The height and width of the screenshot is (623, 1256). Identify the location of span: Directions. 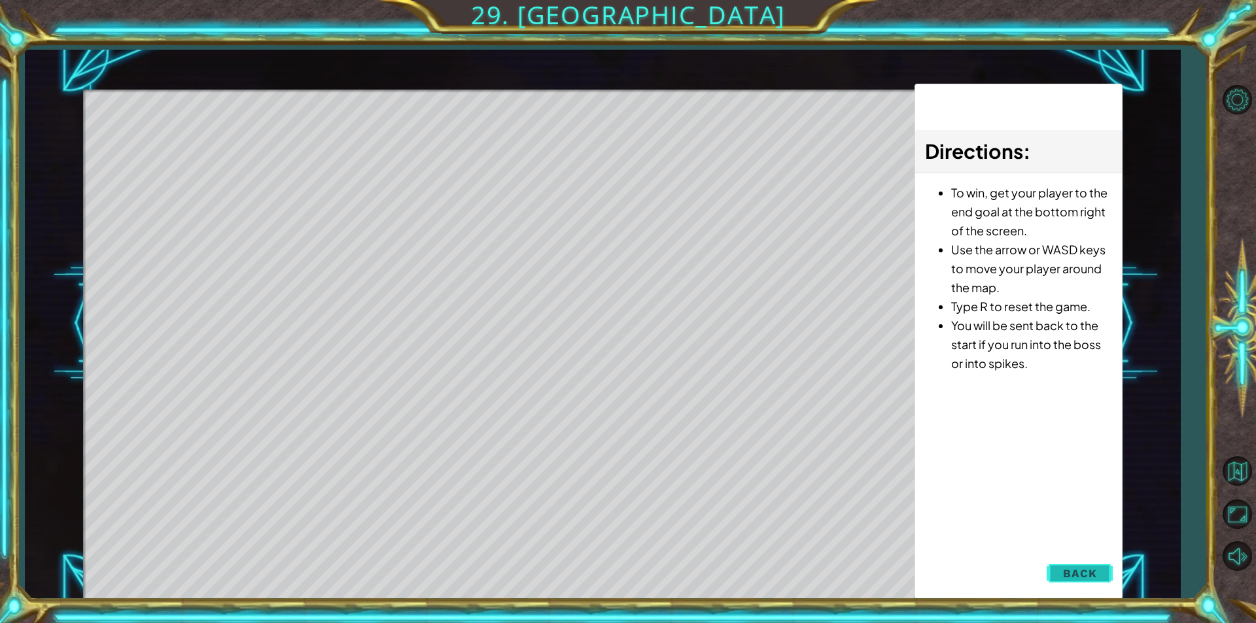
(974, 151).